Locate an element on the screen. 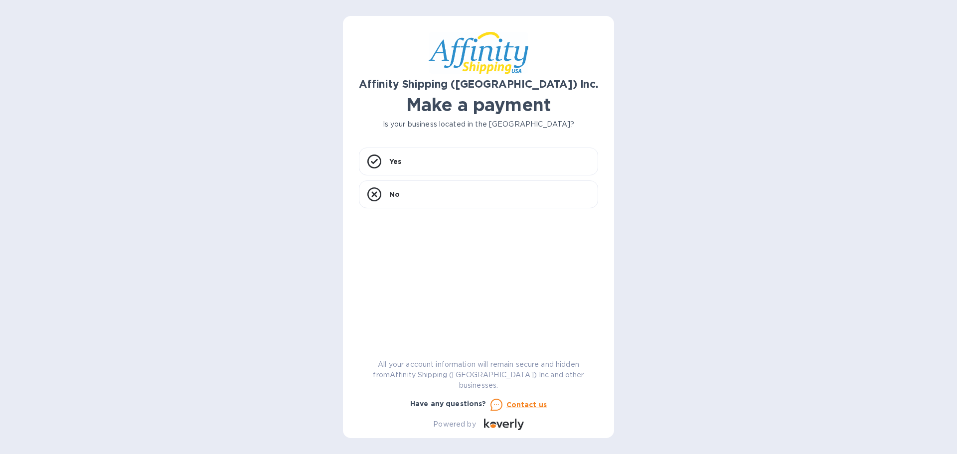 Image resolution: width=957 pixels, height=454 pixels. p: Powered by is located at coordinates (454, 424).